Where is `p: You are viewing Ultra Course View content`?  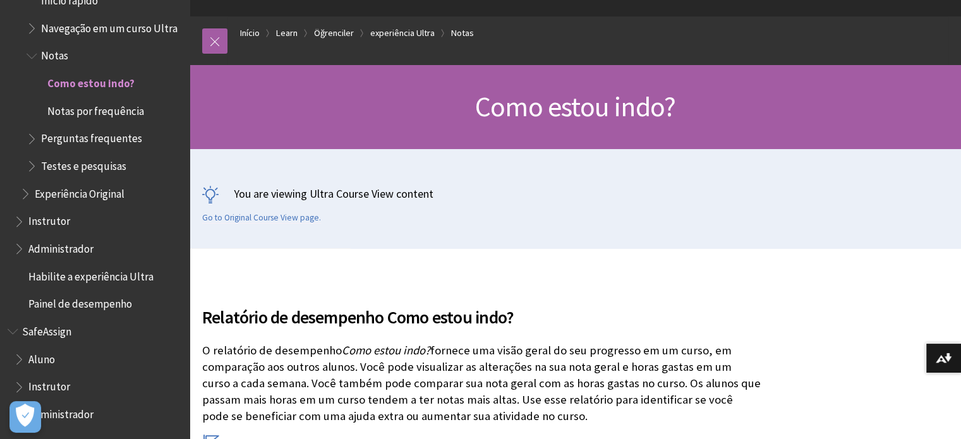 p: You are viewing Ultra Course View content is located at coordinates (575, 193).